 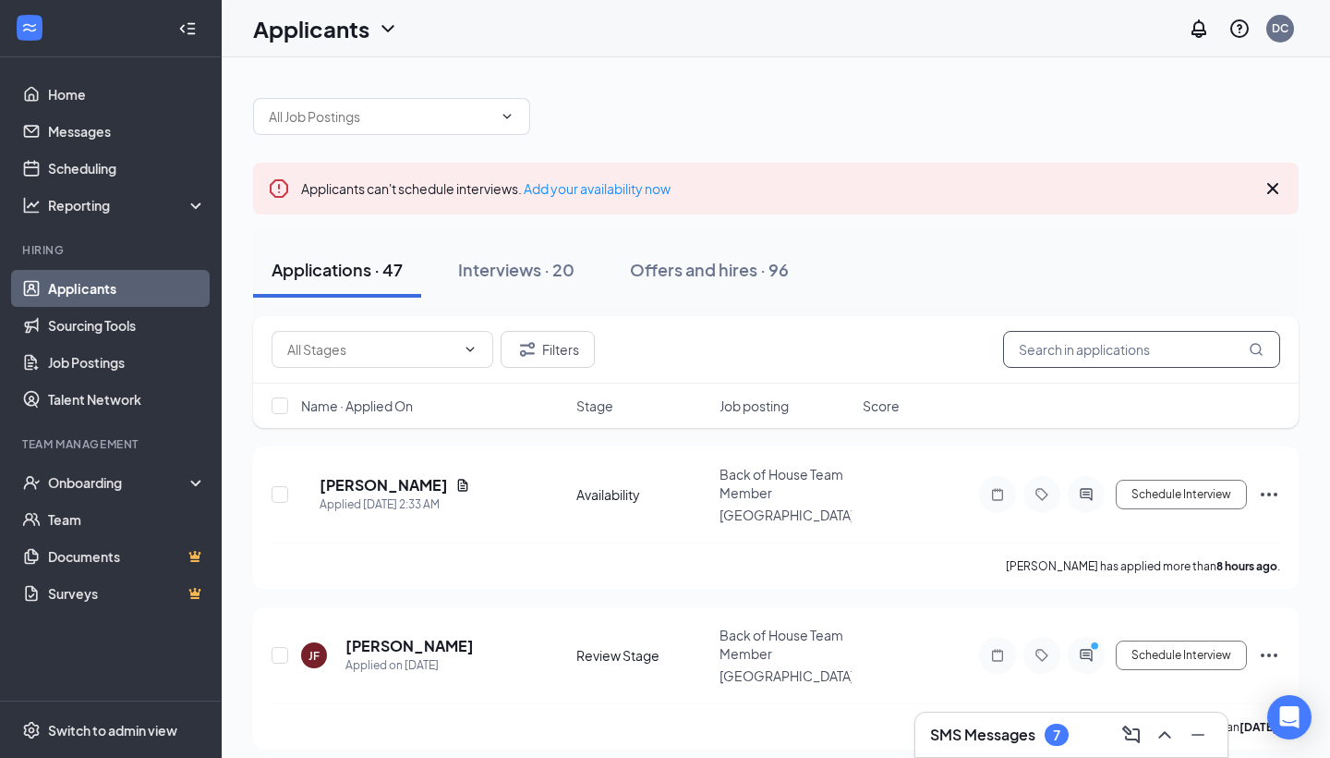 What do you see at coordinates (1290, 717) in the screenshot?
I see `div: Open Intercom Messenger` at bounding box center [1290, 717].